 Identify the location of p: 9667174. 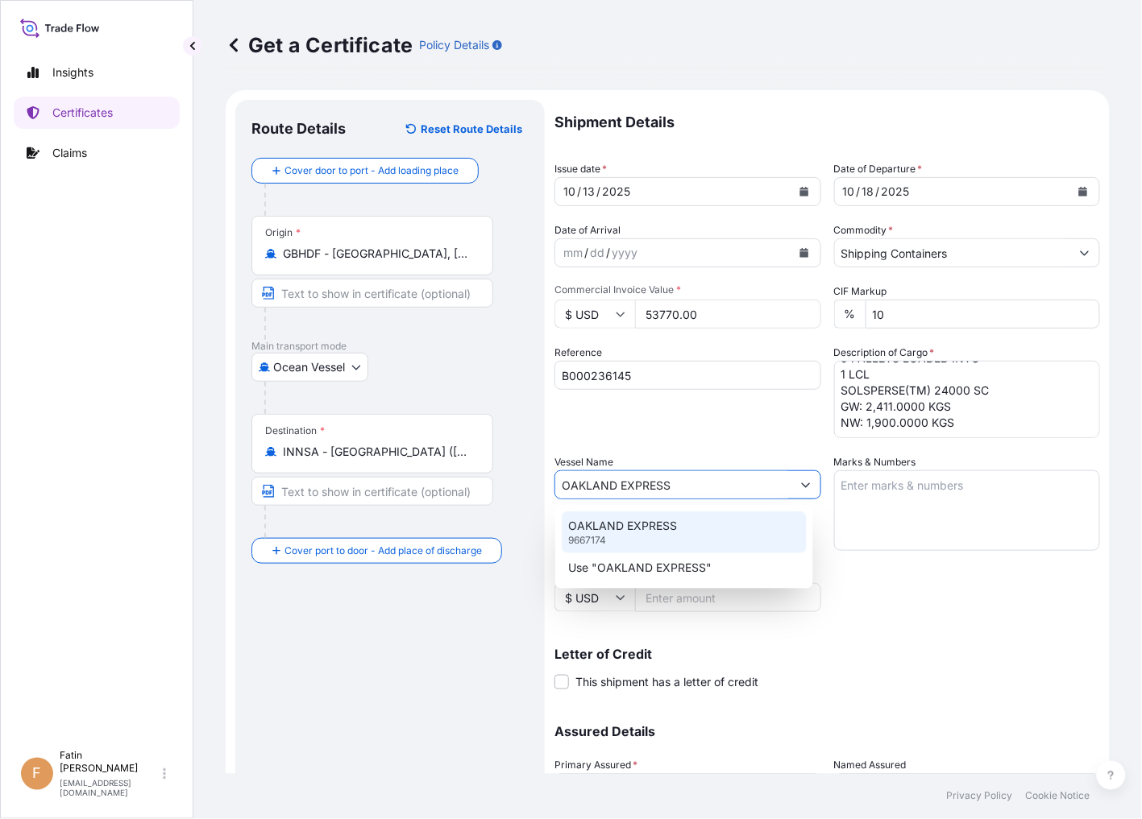
(587, 541).